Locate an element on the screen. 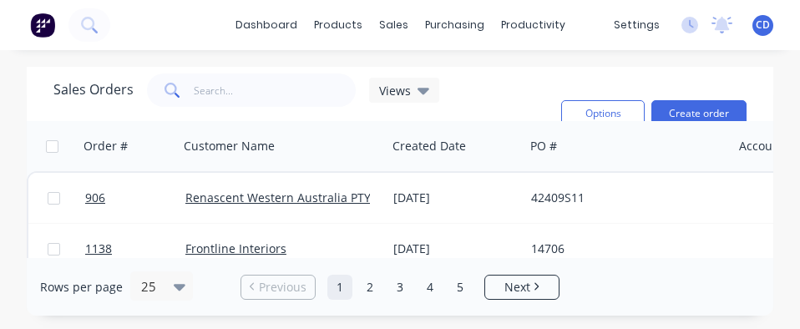 This screenshot has width=800, height=329. span: Previous is located at coordinates (282, 287).